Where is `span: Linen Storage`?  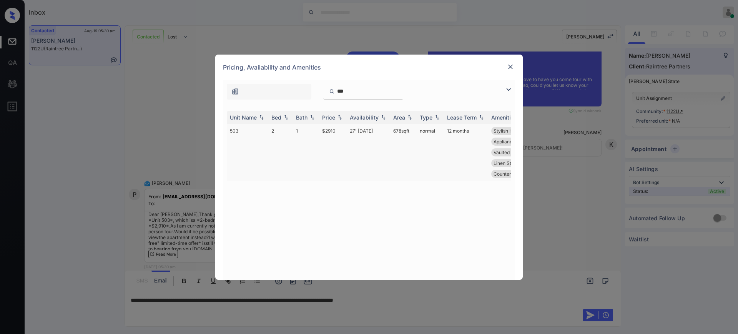 span: Linen Storage is located at coordinates (508, 163).